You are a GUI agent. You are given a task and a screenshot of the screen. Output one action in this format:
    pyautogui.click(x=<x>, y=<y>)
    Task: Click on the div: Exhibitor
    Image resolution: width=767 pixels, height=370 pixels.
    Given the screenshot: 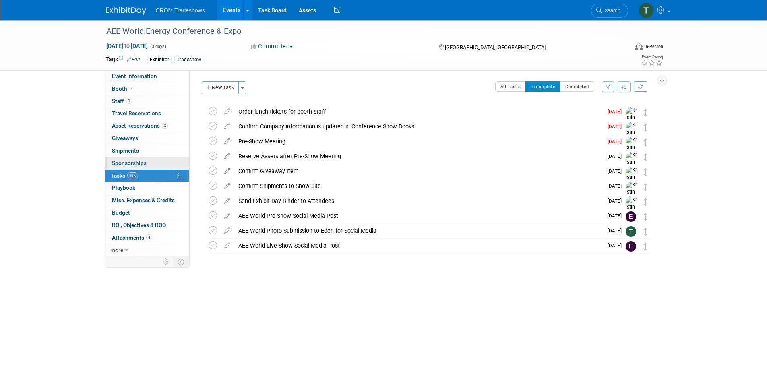 What is the action you would take?
    pyautogui.click(x=159, y=60)
    